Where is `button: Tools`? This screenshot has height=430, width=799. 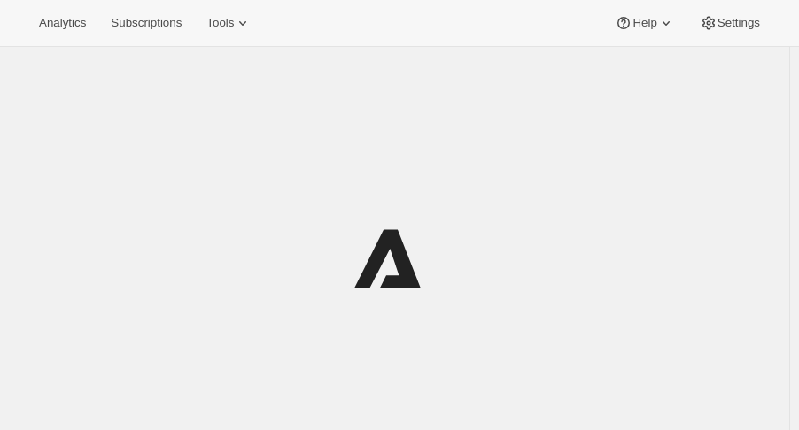
button: Tools is located at coordinates (229, 23).